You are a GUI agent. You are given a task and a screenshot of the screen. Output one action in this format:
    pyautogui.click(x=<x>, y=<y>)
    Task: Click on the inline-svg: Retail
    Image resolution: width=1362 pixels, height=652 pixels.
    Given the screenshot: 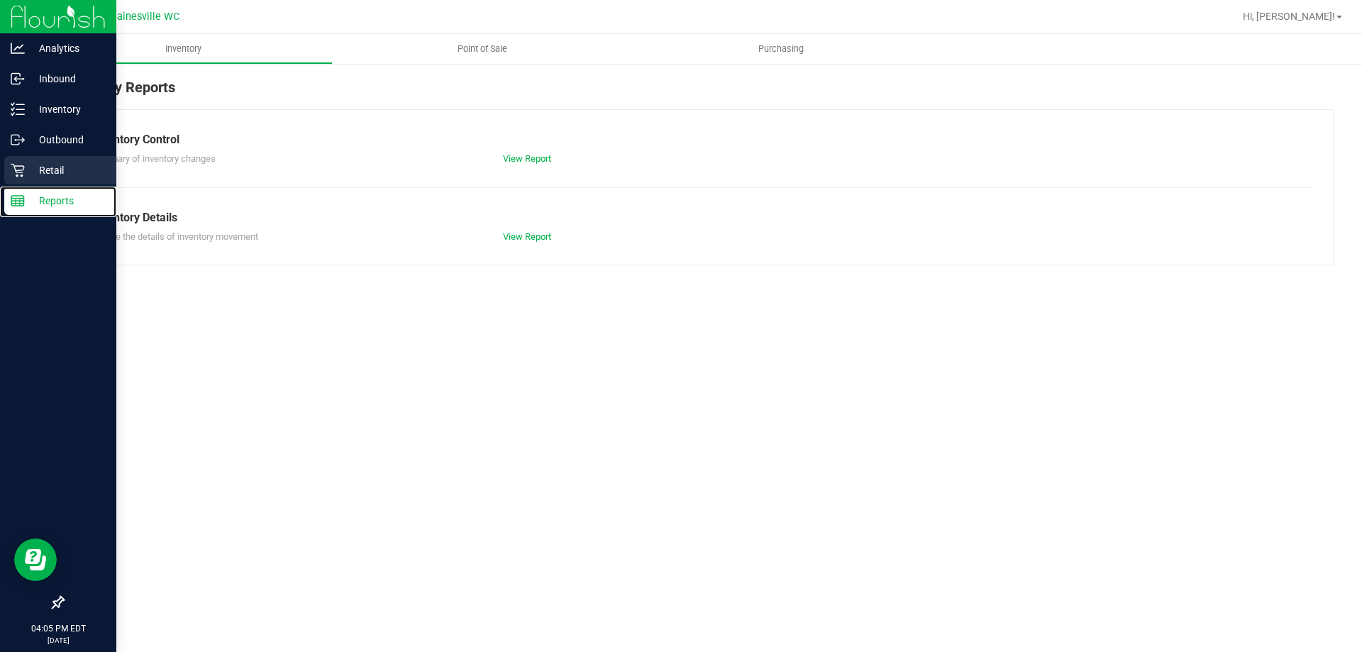 What is the action you would take?
    pyautogui.click(x=18, y=170)
    